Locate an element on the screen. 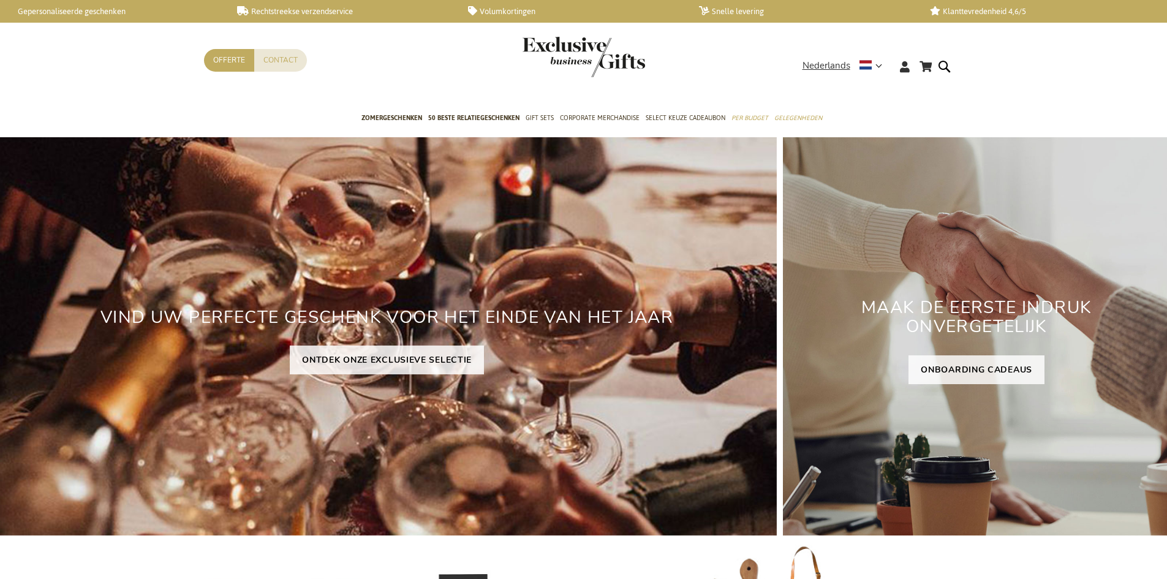 This screenshot has width=1167, height=579. a: store logo is located at coordinates (553, 57).